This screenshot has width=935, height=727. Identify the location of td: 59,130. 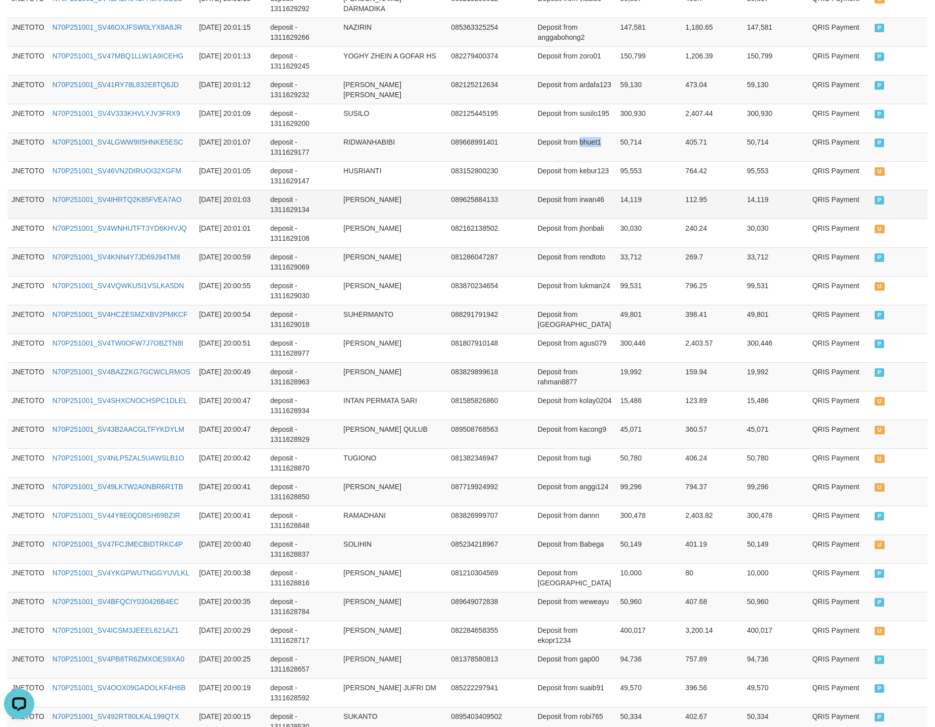
(649, 89).